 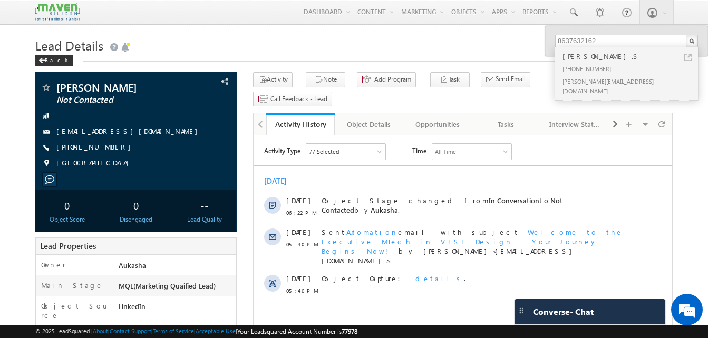 I want to click on span: Add Program, so click(x=393, y=80).